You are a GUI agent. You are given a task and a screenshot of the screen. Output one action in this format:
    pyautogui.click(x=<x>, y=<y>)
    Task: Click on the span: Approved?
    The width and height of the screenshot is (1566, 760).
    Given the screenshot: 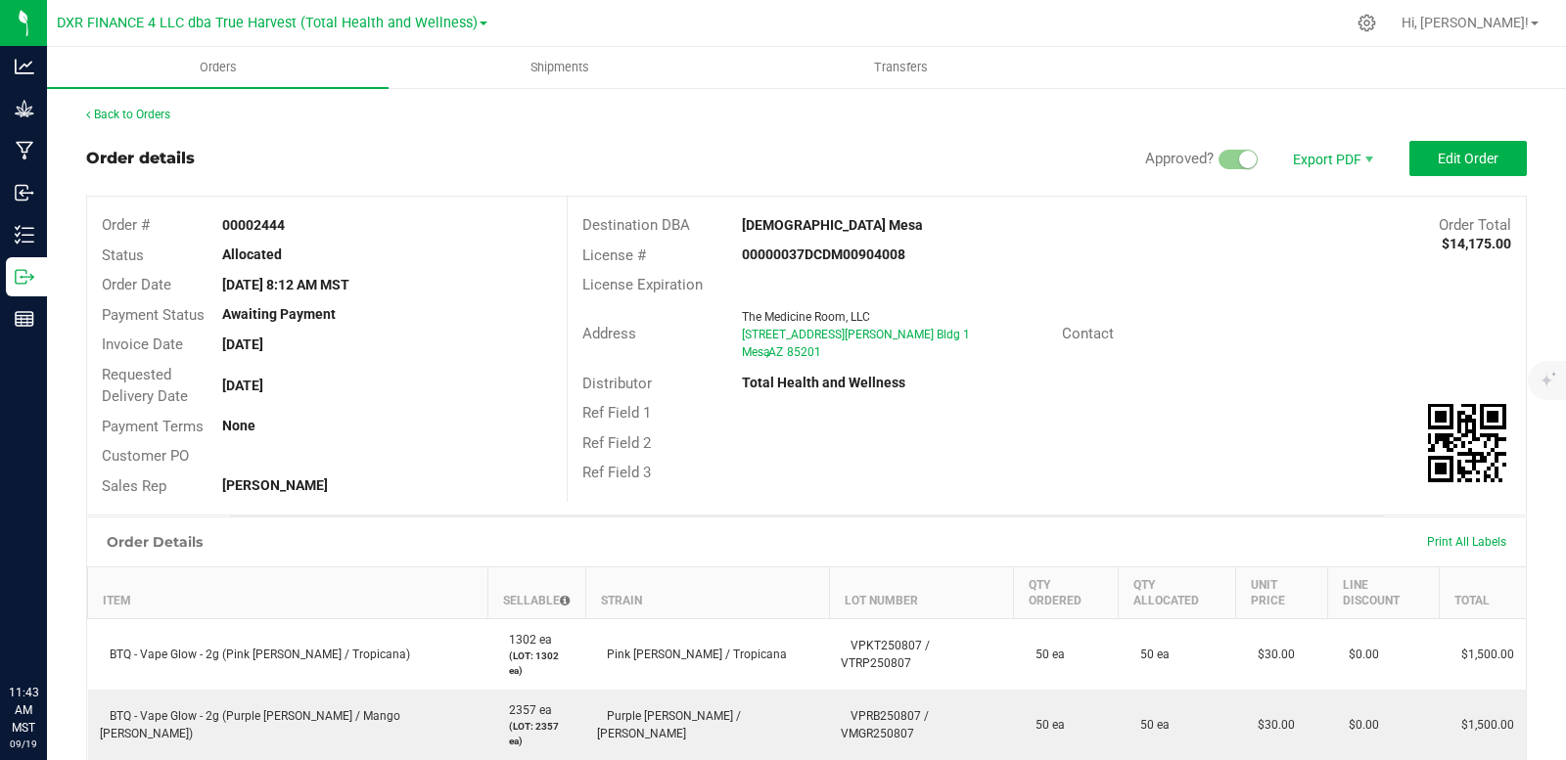 What is the action you would take?
    pyautogui.click(x=1179, y=159)
    